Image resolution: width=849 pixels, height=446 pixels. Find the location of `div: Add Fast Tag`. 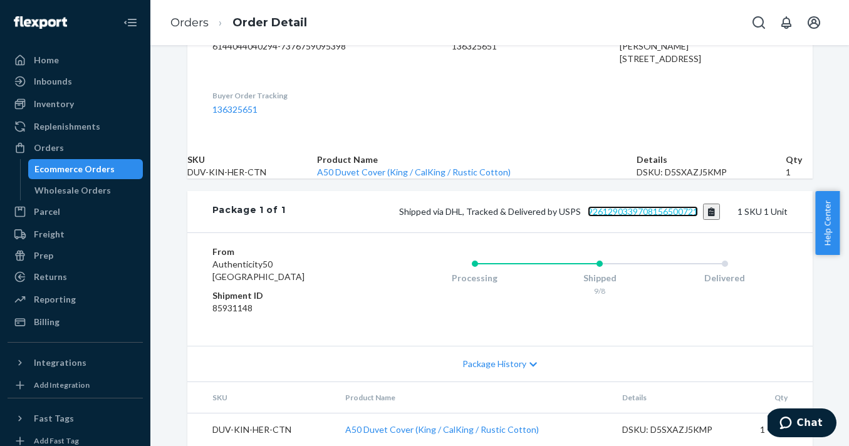

div: Add Fast Tag is located at coordinates (56, 440).